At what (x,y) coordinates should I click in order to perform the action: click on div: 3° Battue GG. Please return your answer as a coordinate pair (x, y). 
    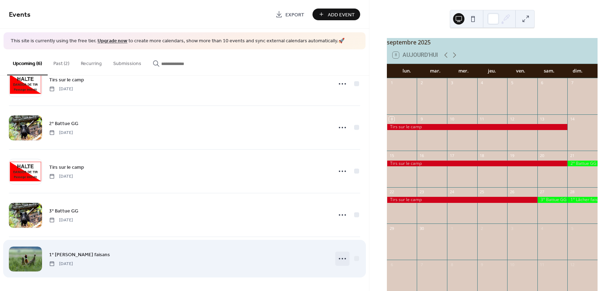
    Looking at the image, I should click on (552, 200).